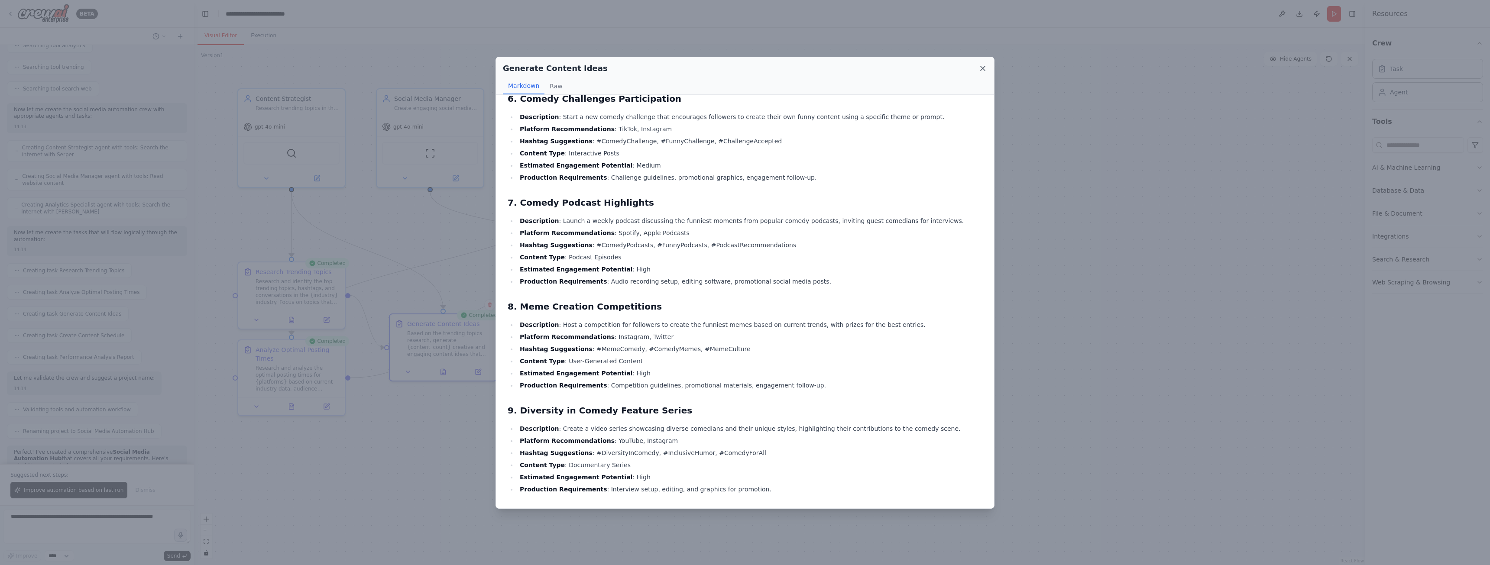 This screenshot has width=1490, height=565. Describe the element at coordinates (556, 86) in the screenshot. I see `button: Raw` at that location.